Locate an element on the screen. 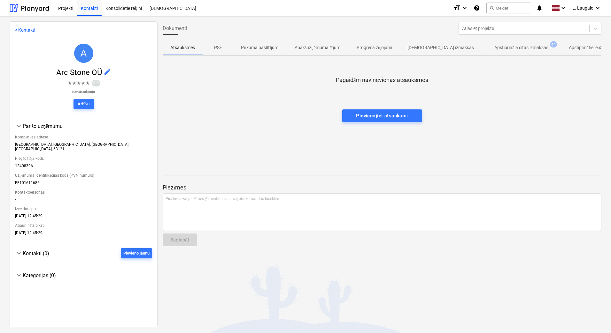 The width and height of the screenshot is (611, 333). p: Pagaidām nav nevienas atsauksmes is located at coordinates (382, 80).